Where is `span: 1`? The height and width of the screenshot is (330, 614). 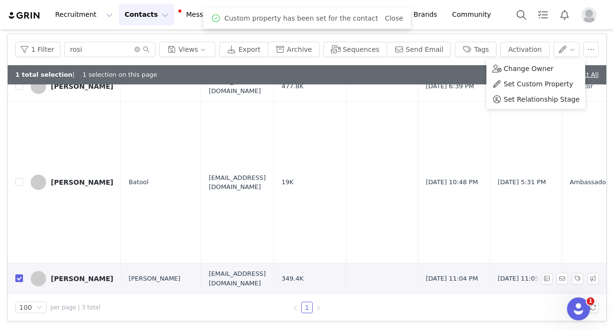
span: 1 is located at coordinates (590, 301).